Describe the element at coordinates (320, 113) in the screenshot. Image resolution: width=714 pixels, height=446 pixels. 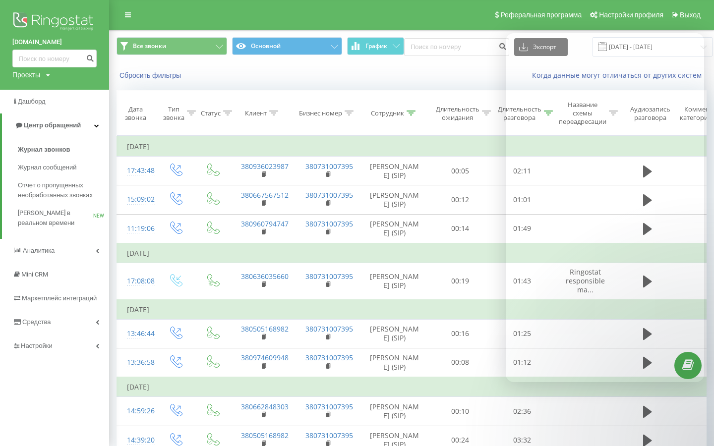
I see `div: Бизнес номер` at that location.